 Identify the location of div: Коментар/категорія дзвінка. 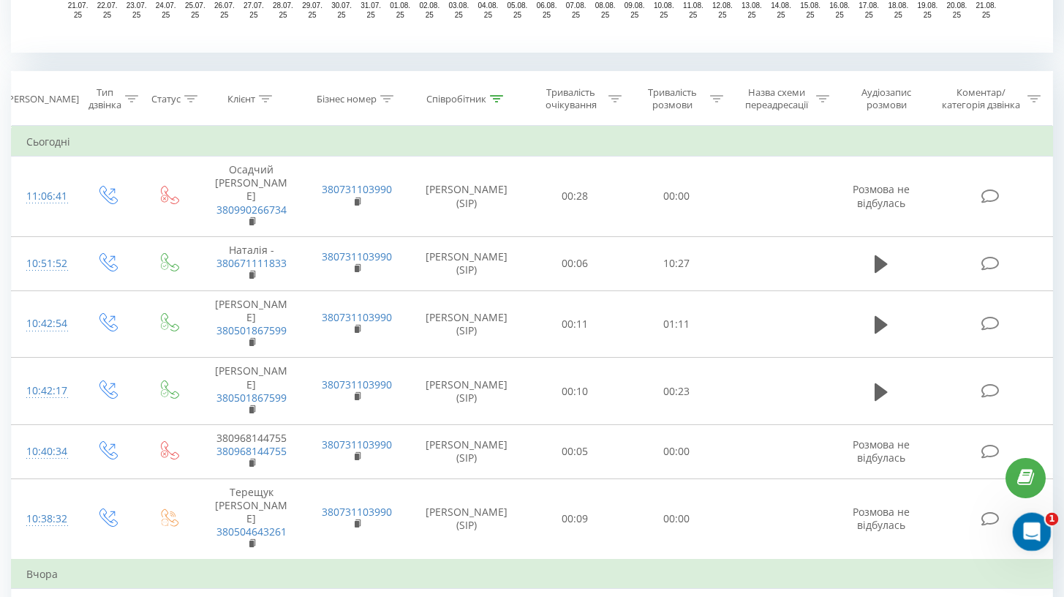
(981, 99).